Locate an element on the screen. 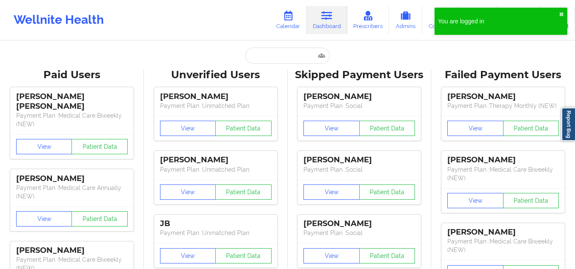  div: Paid Users is located at coordinates (72, 75).